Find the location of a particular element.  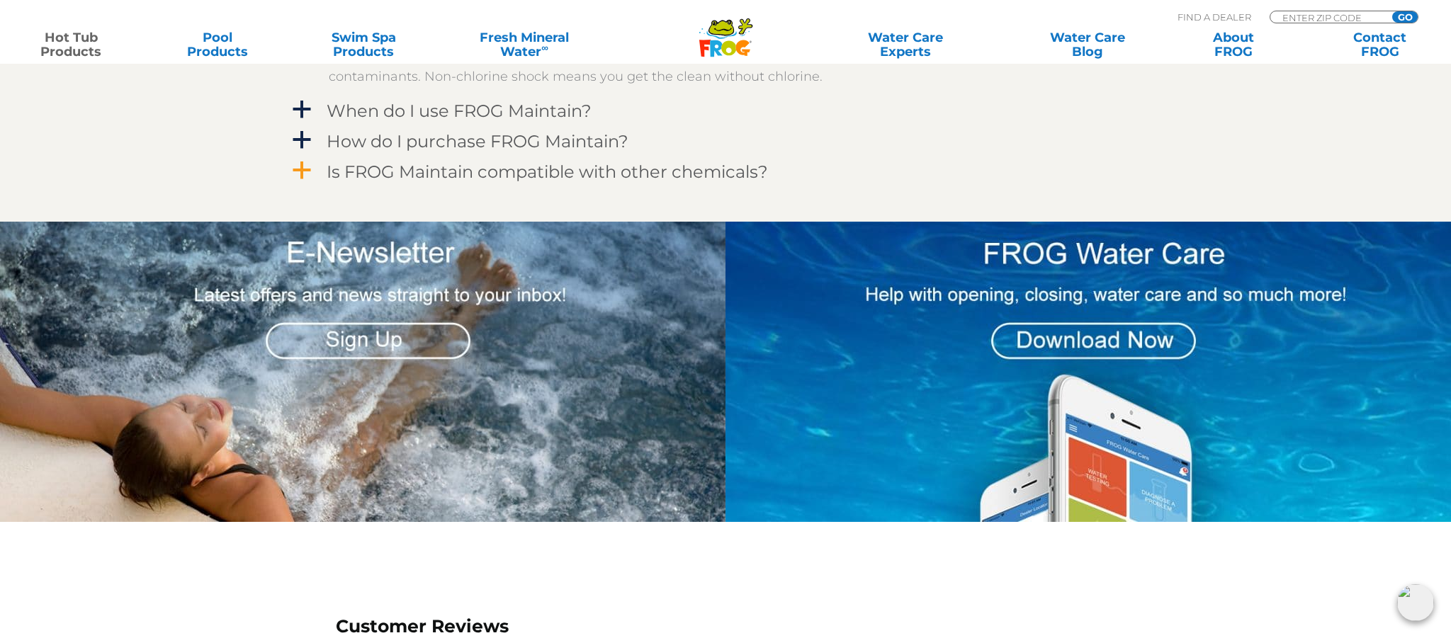

img: openIcon is located at coordinates (1415, 603).